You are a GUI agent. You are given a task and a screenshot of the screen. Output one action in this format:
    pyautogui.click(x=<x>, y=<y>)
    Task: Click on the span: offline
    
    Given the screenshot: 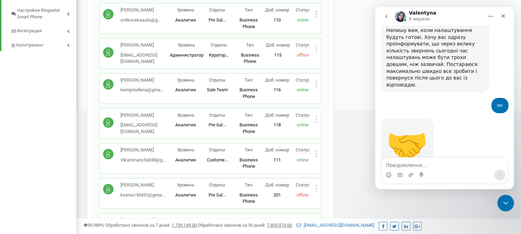 What is the action you would take?
    pyautogui.click(x=302, y=195)
    